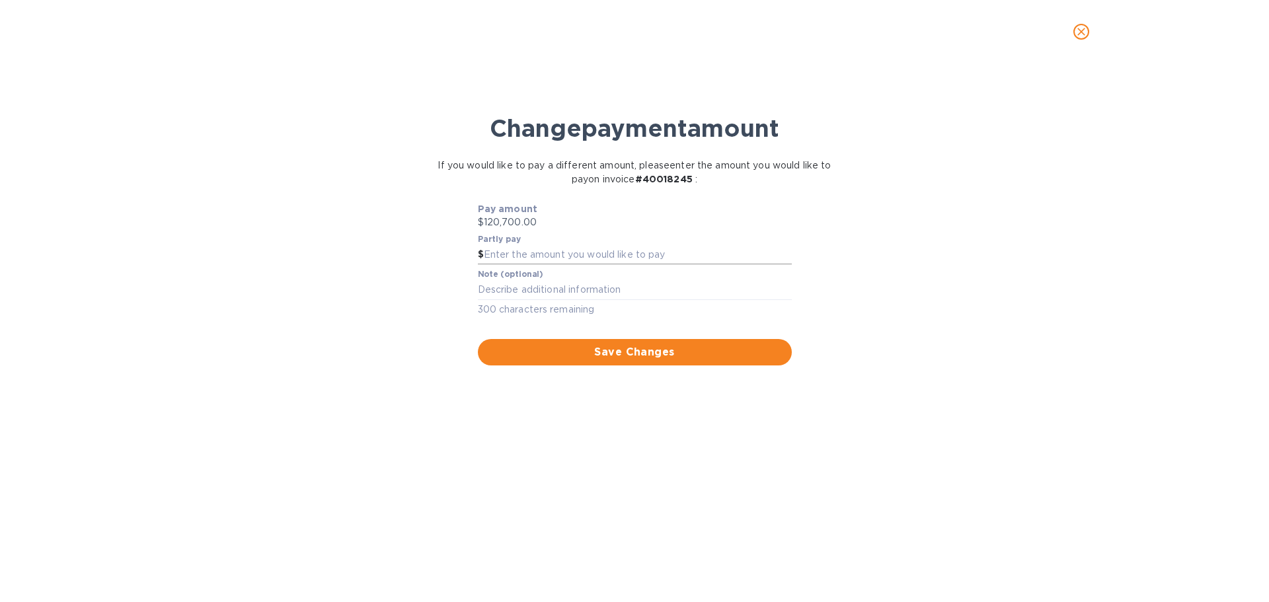 The height and width of the screenshot is (602, 1269). Describe the element at coordinates (635, 309) in the screenshot. I see `p: 300 characters remaining` at that location.